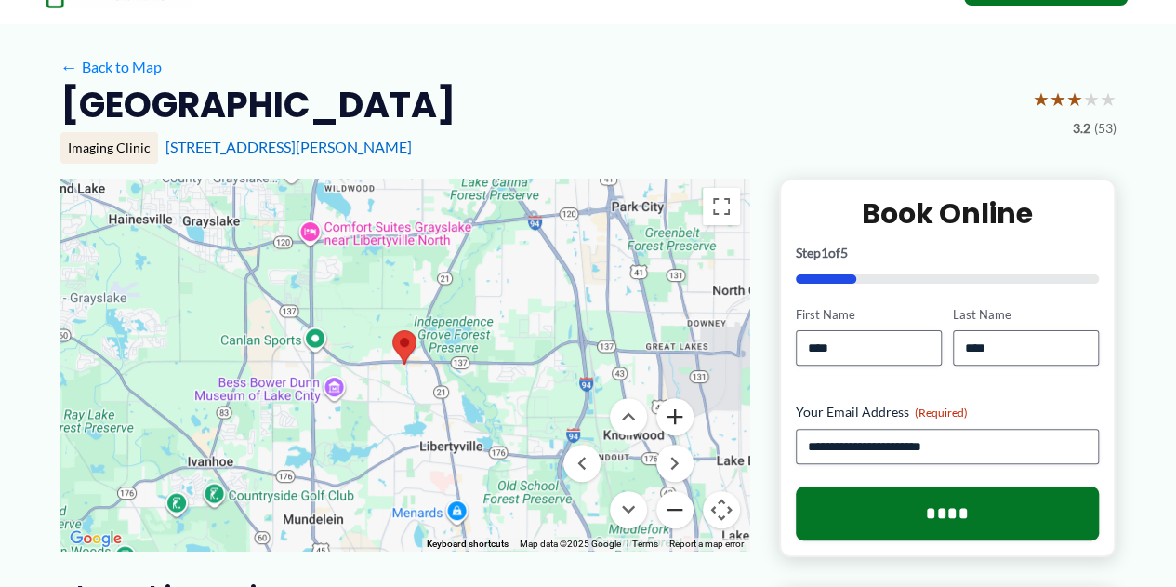 Image resolution: width=1176 pixels, height=587 pixels. Describe the element at coordinates (1081, 128) in the screenshot. I see `span: 3.2` at that location.